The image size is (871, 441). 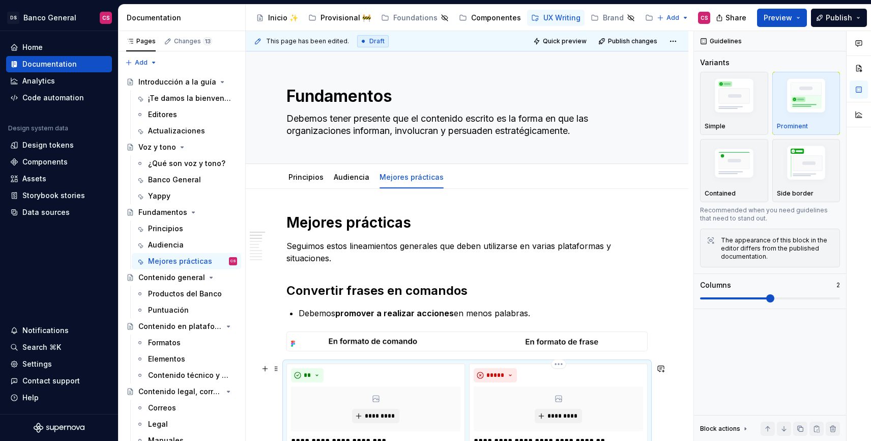 I want to click on div: Contenido en plataformas, so click(x=180, y=326).